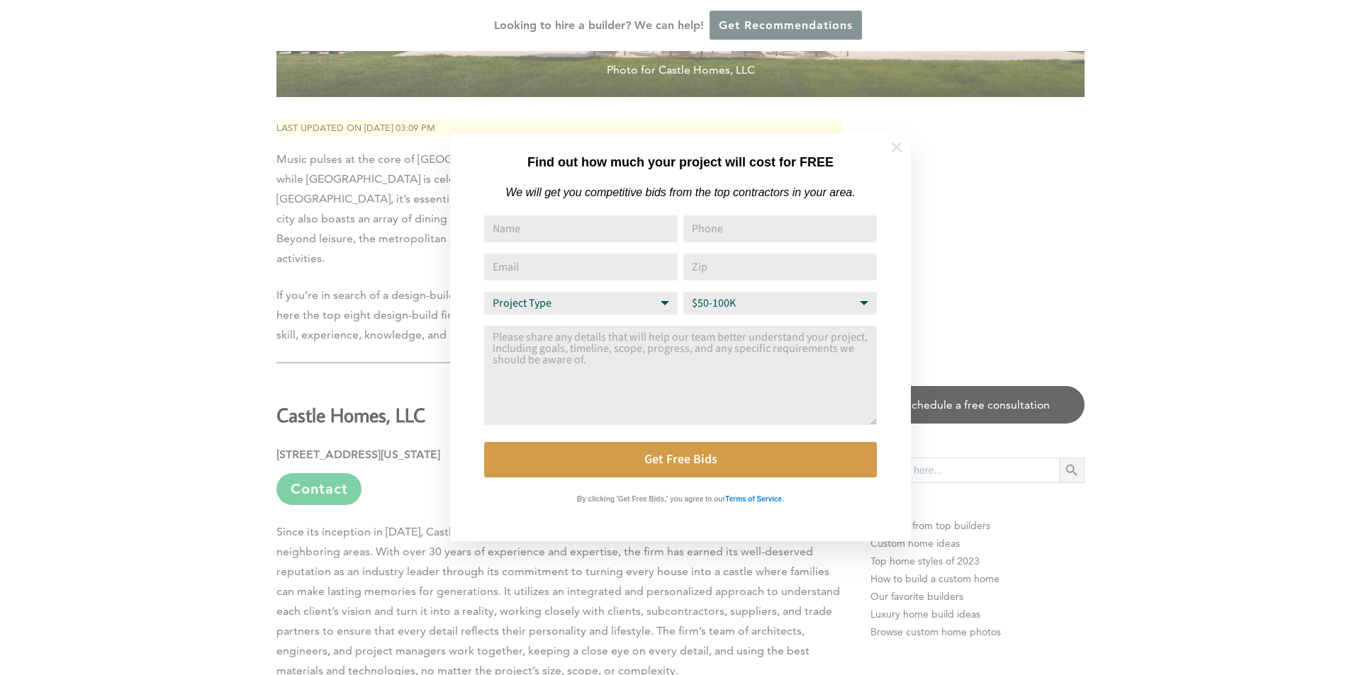  Describe the element at coordinates (680, 162) in the screenshot. I see `strong: Find out how much your project will cost for FREE` at that location.